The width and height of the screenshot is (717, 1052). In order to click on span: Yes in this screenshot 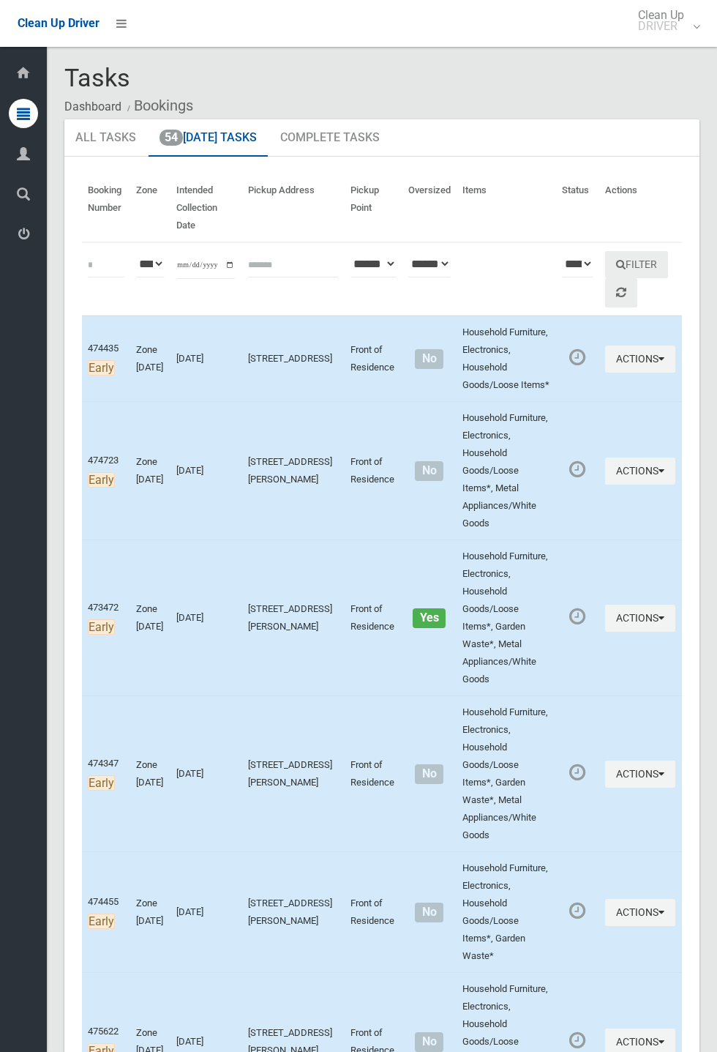, I will do `click(429, 618)`.